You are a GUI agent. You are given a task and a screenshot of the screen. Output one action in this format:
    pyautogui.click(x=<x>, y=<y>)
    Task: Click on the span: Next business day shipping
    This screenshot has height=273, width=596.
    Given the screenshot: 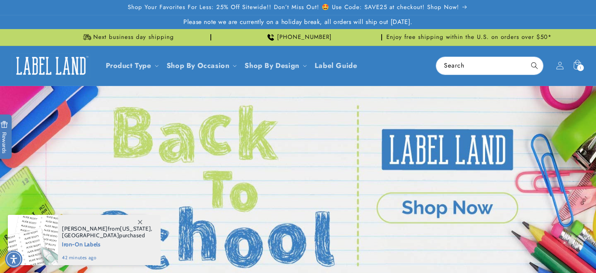 What is the action you would take?
    pyautogui.click(x=134, y=37)
    